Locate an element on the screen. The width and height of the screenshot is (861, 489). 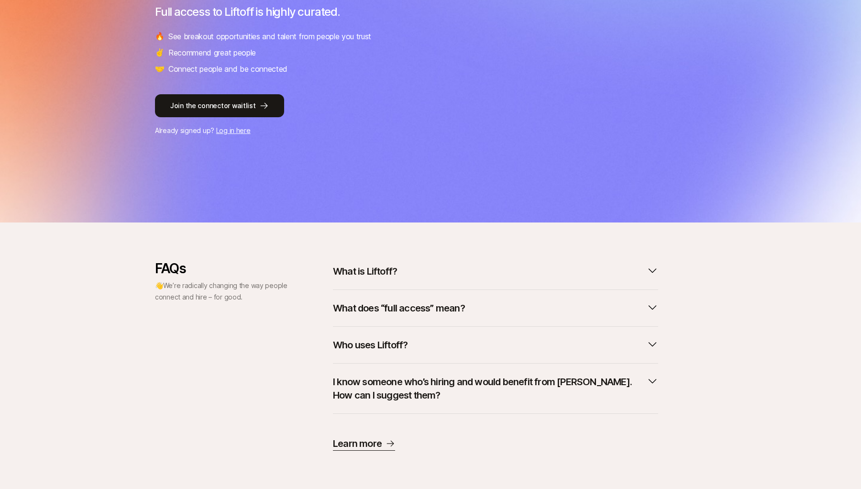
p: See breakout opportunities and talent from people you trust is located at coordinates (270, 36).